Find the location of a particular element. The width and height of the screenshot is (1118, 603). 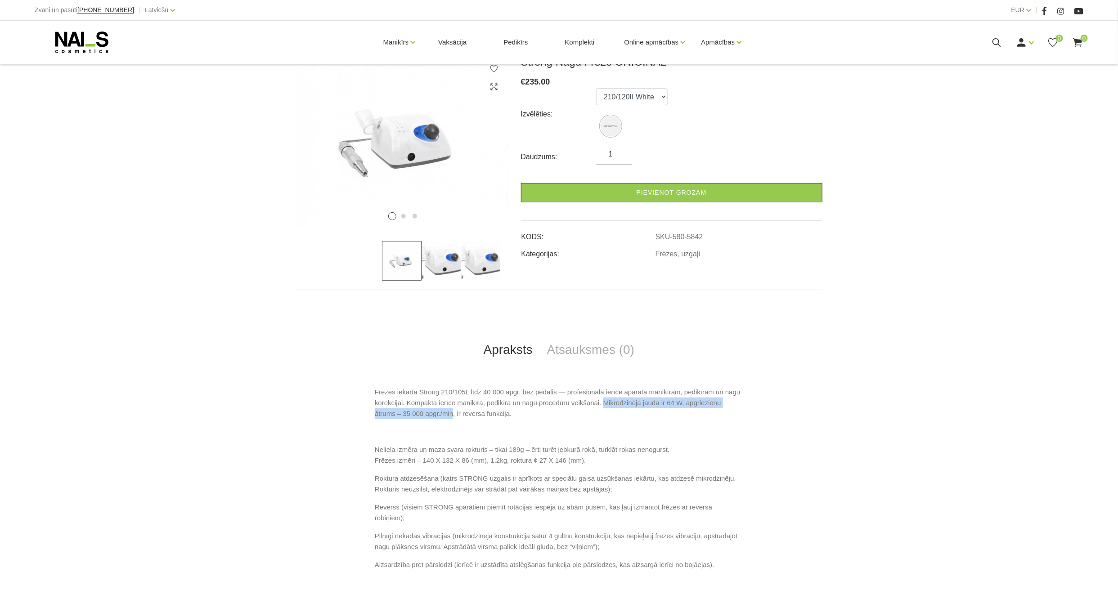

a: Pedikīrs is located at coordinates (516, 42).